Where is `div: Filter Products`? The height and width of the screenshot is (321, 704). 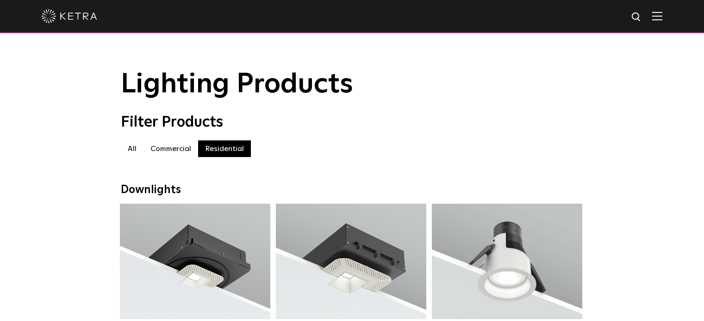
div: Filter Products is located at coordinates (352, 123).